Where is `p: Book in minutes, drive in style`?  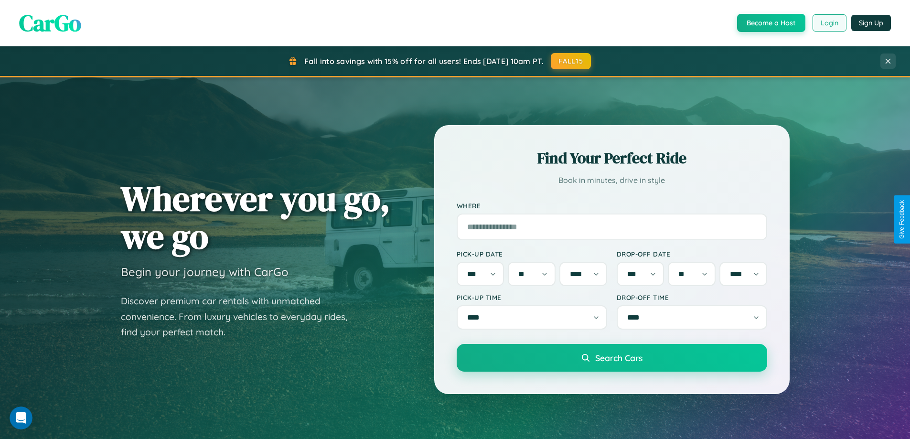
p: Book in minutes, drive in style is located at coordinates (612, 180).